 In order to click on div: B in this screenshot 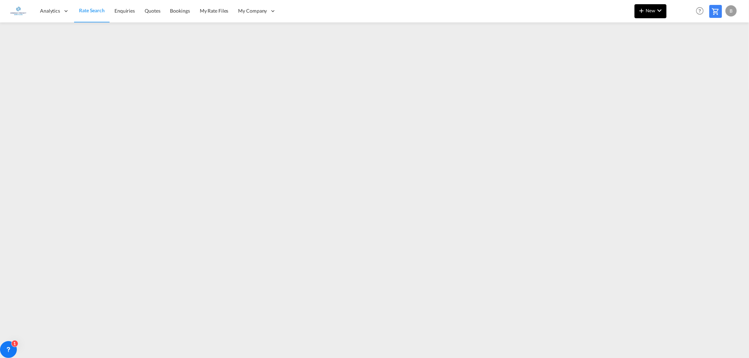, I will do `click(731, 11)`.